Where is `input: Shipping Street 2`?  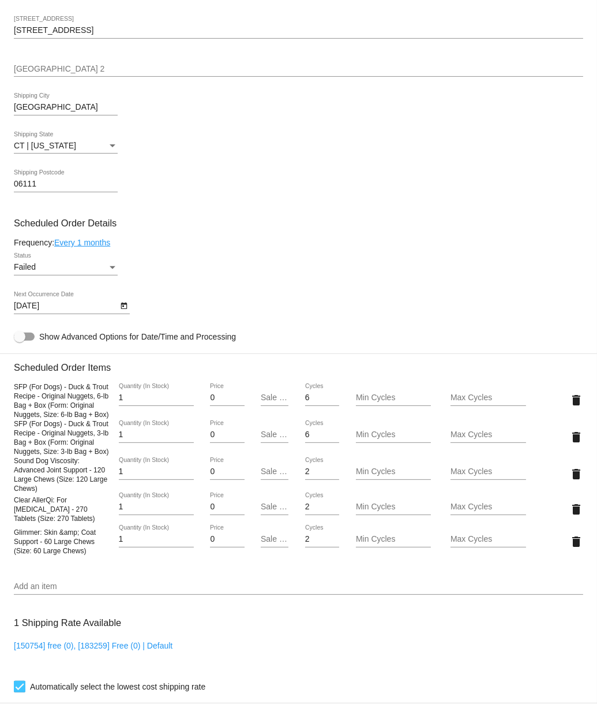
input: Shipping Street 2 is located at coordinates (298, 69).